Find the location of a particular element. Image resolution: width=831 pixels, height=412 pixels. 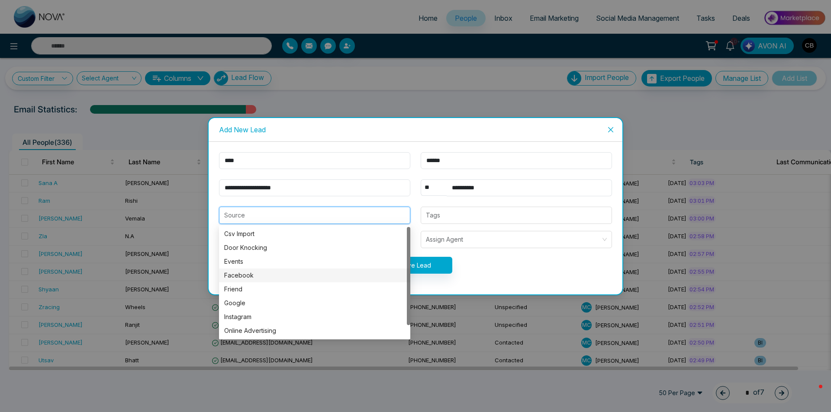

div: Csv Import is located at coordinates (315, 234).